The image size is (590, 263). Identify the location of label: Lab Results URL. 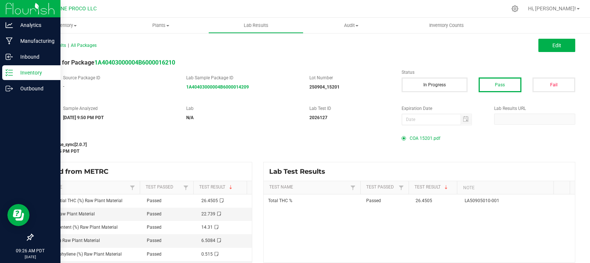
(534, 108).